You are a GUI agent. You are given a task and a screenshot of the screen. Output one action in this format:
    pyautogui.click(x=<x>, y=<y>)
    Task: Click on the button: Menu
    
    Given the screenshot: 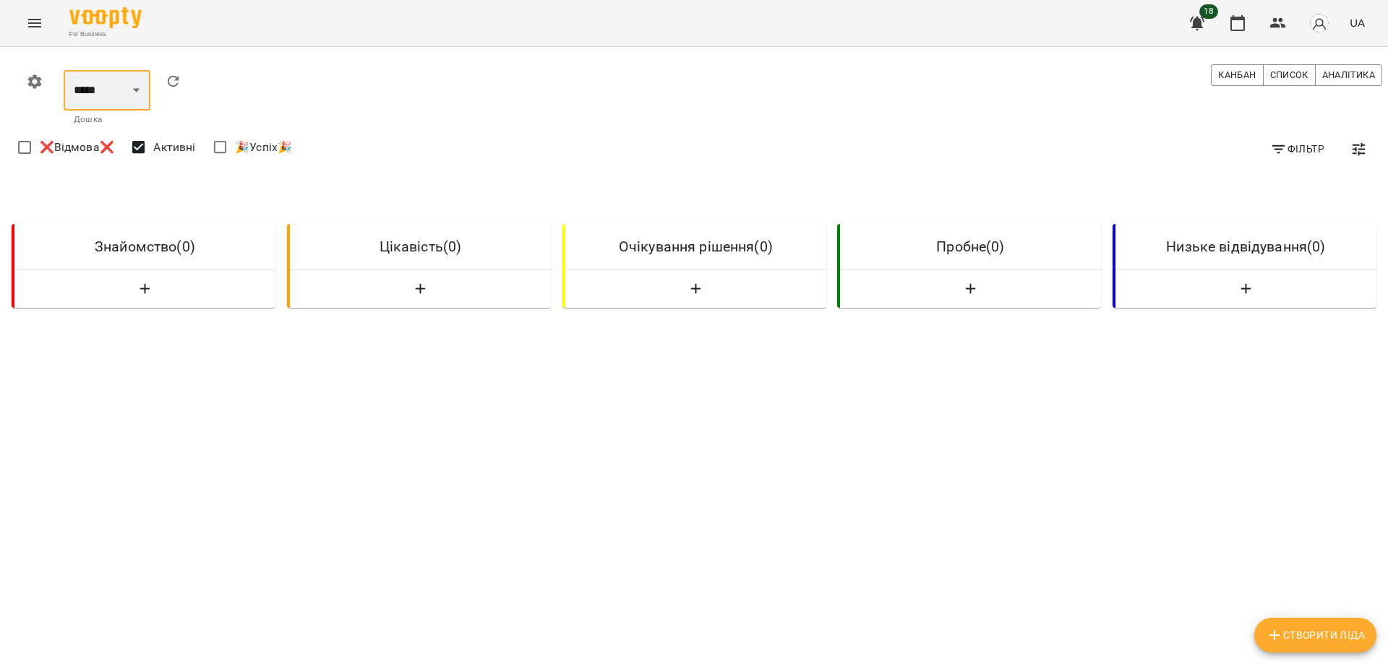 What is the action you would take?
    pyautogui.click(x=35, y=23)
    